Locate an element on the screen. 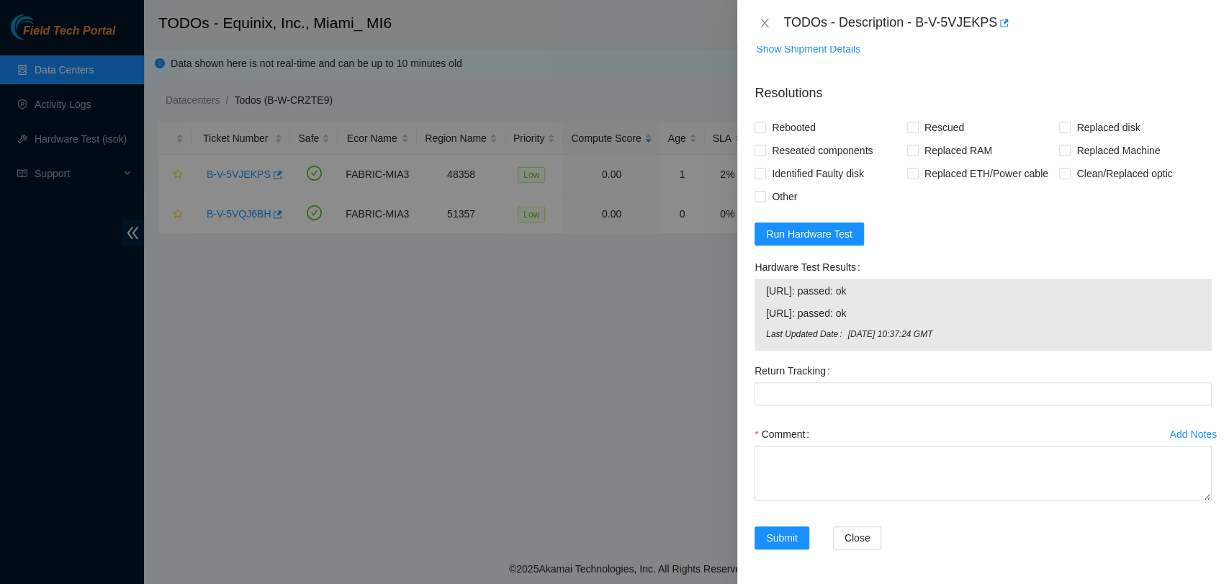 The image size is (1229, 584). button: Add Notes is located at coordinates (1193, 434).